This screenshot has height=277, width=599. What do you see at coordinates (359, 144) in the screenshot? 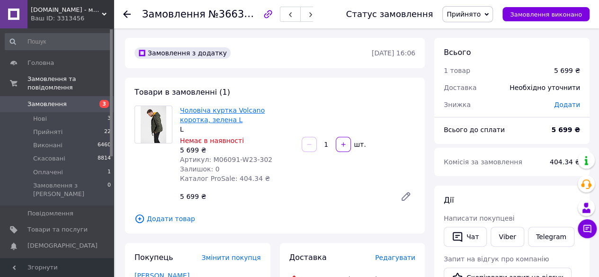
I see `div: шт.` at bounding box center [359, 144].